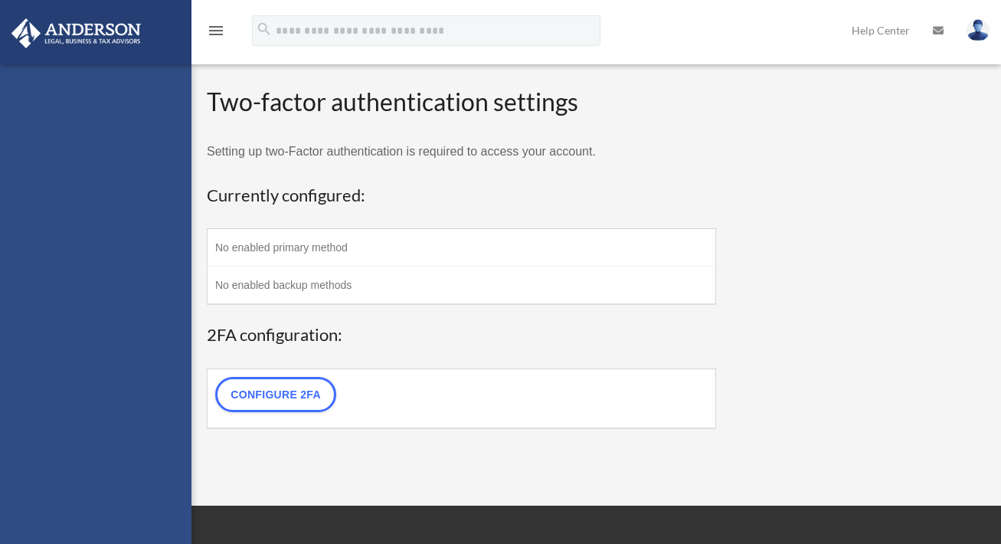  Describe the element at coordinates (461, 195) in the screenshot. I see `h3: Currently configured:` at that location.